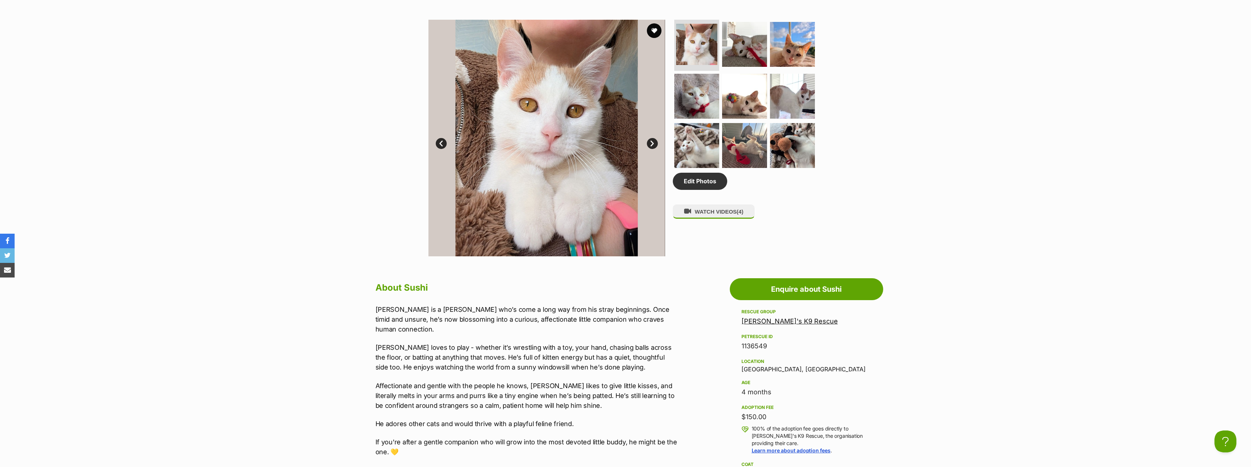  Describe the element at coordinates (806, 407) in the screenshot. I see `div: Adoption fee` at that location.